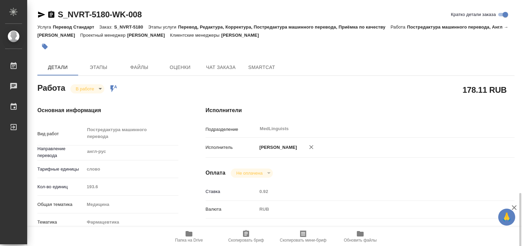 This screenshot has width=522, height=246. What do you see at coordinates (373, 209) in the screenshot?
I see `div: RUB` at bounding box center [373, 209].